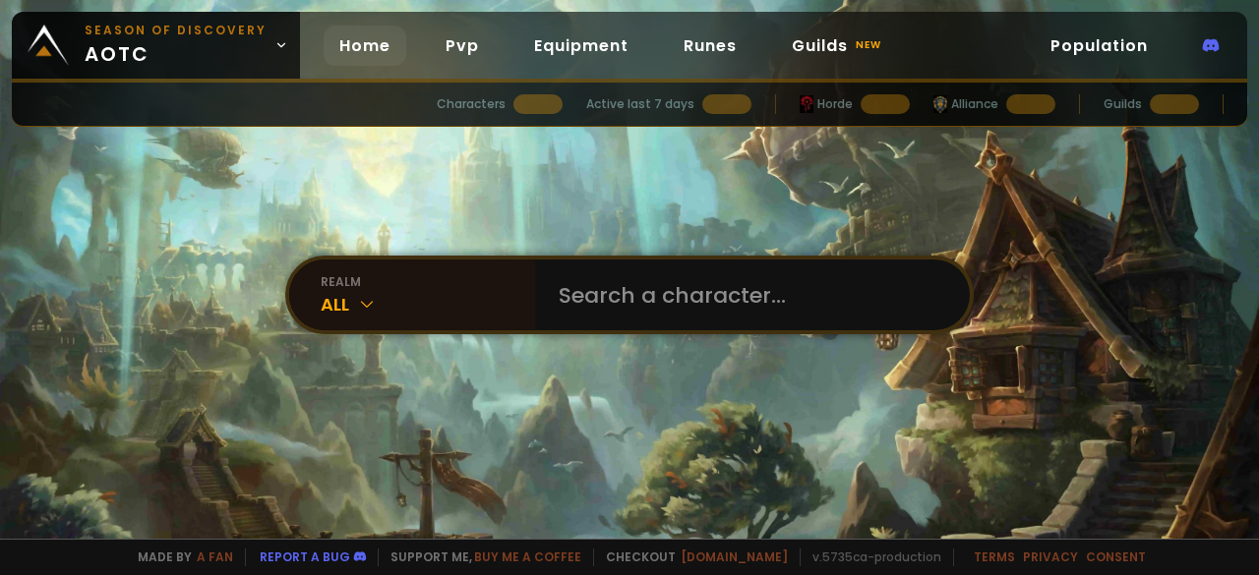  What do you see at coordinates (870, 558) in the screenshot?
I see `span: v. 5735ca - production` at bounding box center [870, 558].